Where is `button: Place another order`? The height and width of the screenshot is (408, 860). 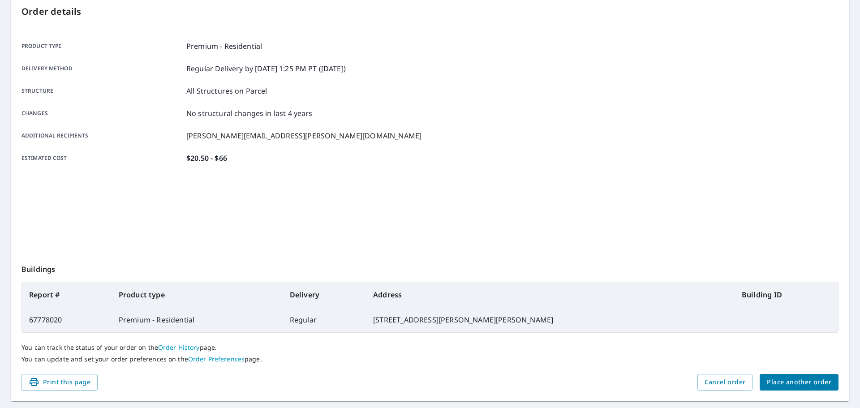
button: Place another order is located at coordinates (799, 382).